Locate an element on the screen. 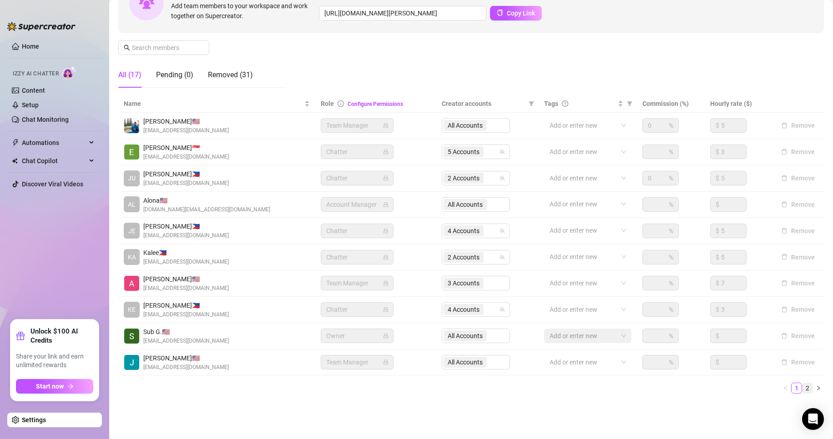 The width and height of the screenshot is (833, 439). img: Emad Ataei is located at coordinates (131, 126).